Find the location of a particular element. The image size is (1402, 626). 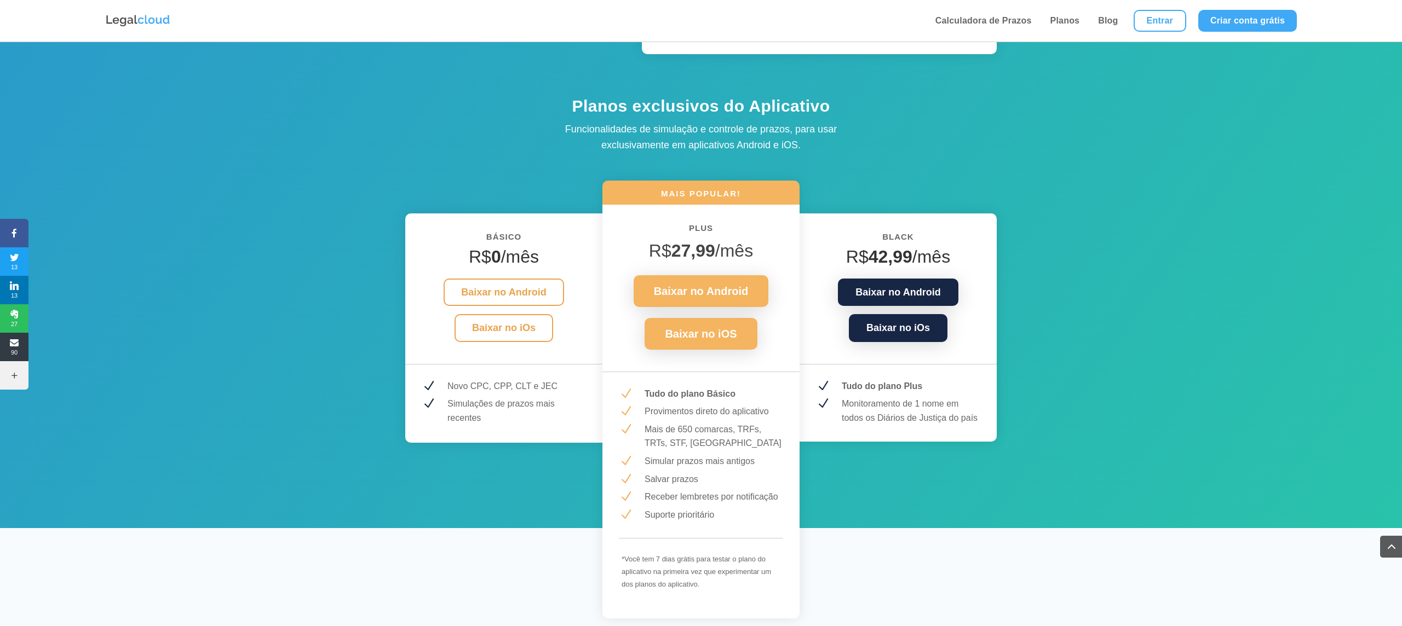

img: Logo da Legalcloud is located at coordinates (138, 21).